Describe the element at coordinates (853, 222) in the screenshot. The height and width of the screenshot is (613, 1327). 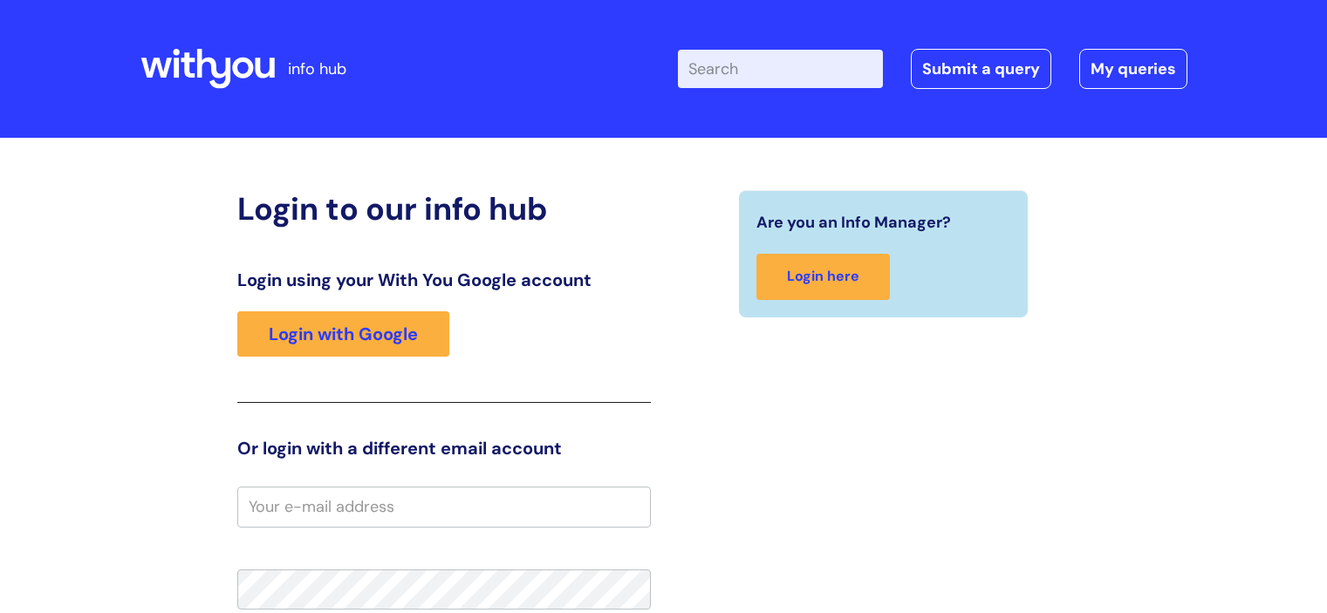
I see `span: Are you an Info Manager?` at that location.